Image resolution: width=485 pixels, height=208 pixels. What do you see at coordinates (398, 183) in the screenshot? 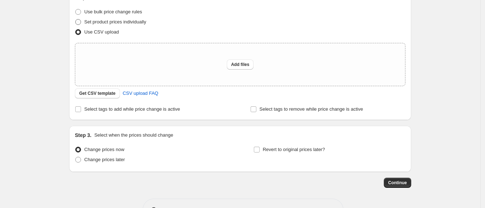
I see `button: Continue` at bounding box center [398, 183].